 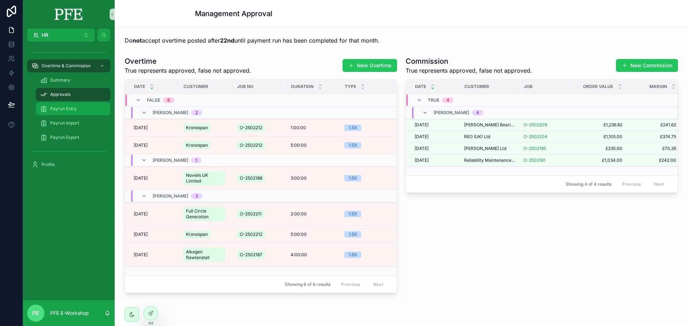 I want to click on span: O-2502188, so click(x=251, y=178).